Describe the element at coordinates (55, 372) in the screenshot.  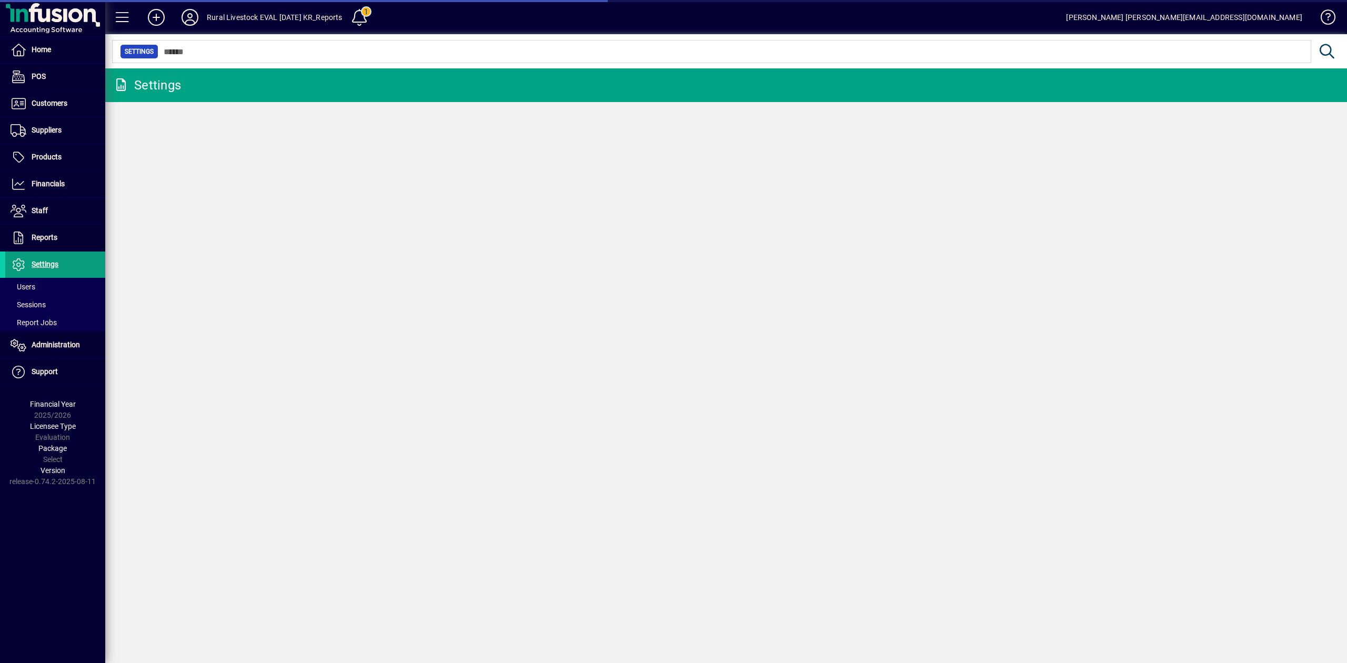
I see `a: Support` at that location.